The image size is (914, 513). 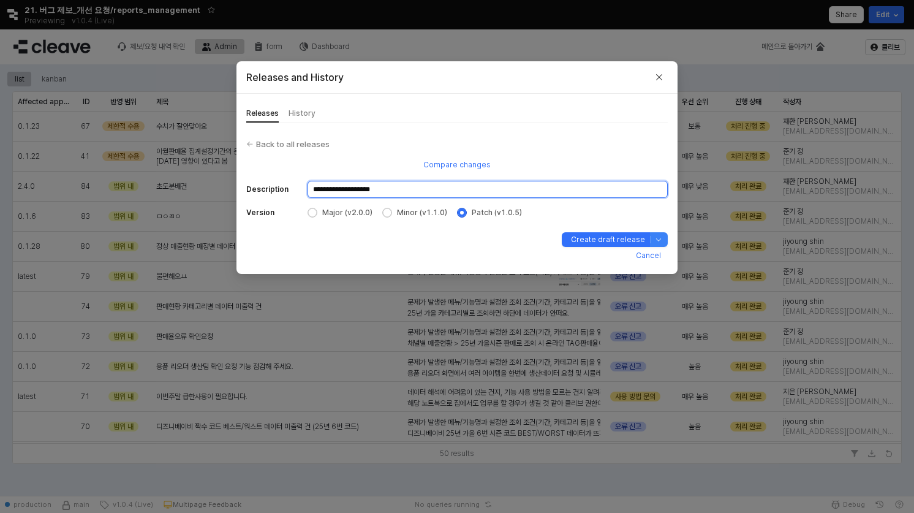 I want to click on a: Back to all releases, so click(x=288, y=145).